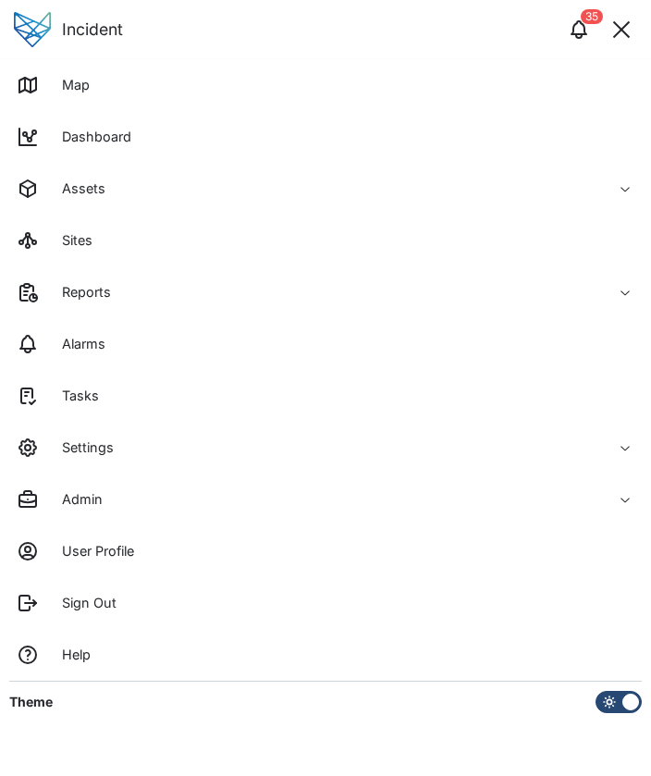 This screenshot has height=776, width=651. I want to click on div: Dashboard, so click(90, 137).